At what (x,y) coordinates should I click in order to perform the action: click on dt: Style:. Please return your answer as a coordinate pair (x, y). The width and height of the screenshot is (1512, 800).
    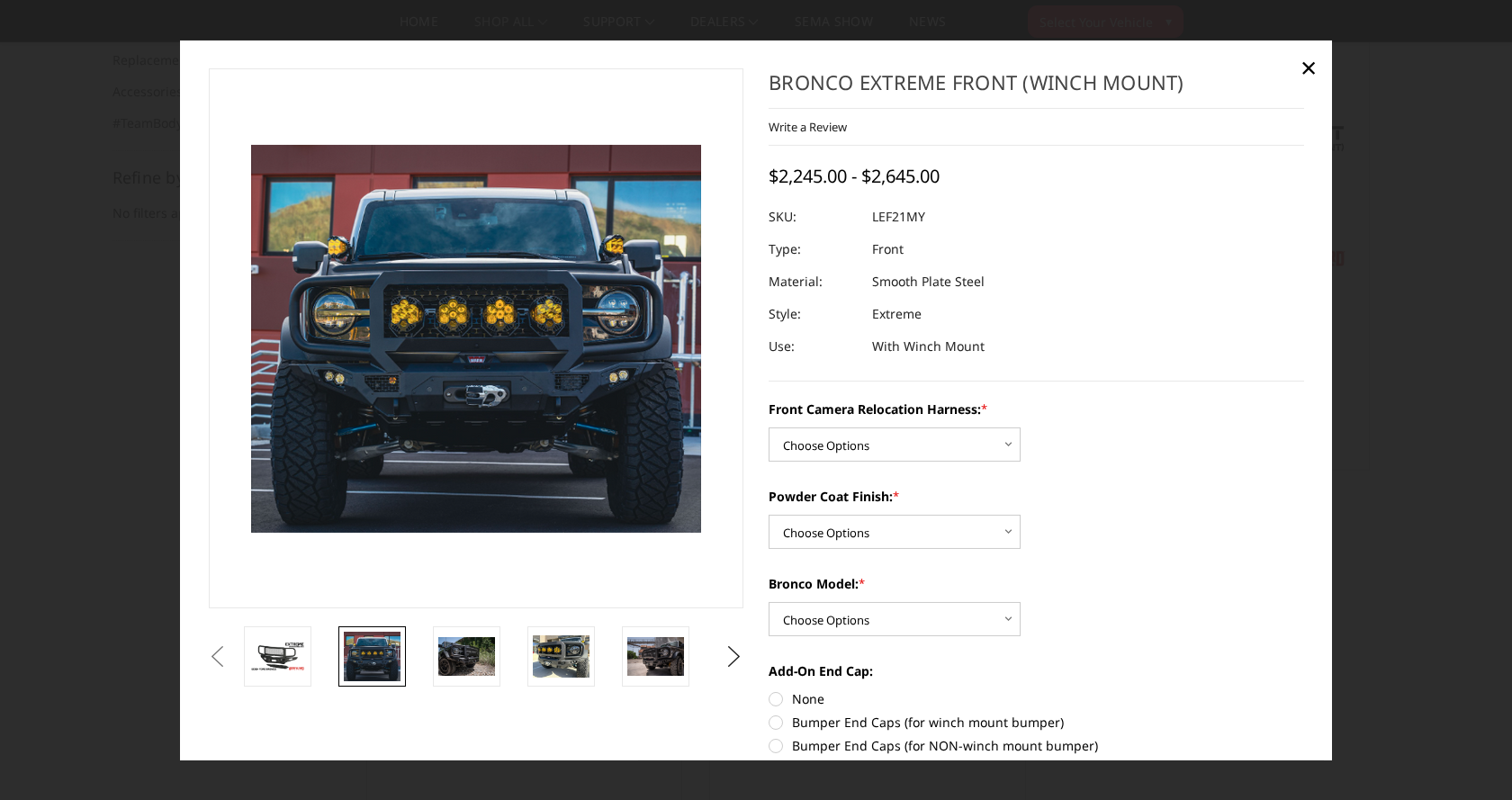
    Looking at the image, I should click on (814, 314).